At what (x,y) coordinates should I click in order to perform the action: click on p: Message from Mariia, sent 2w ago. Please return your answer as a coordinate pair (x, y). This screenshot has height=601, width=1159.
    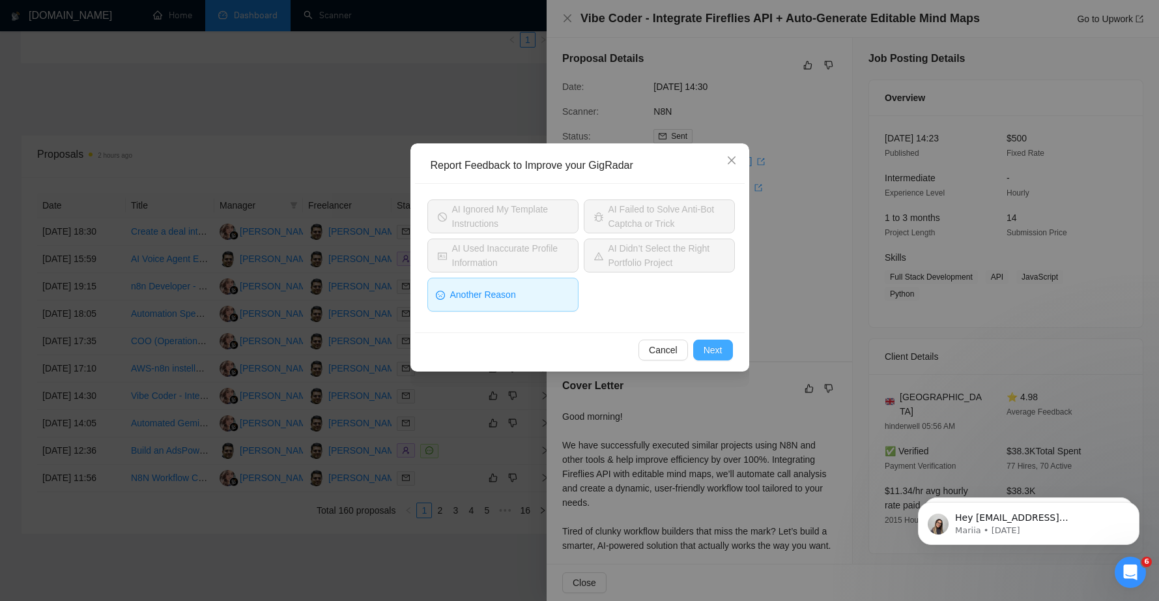
    Looking at the image, I should click on (141, 56).